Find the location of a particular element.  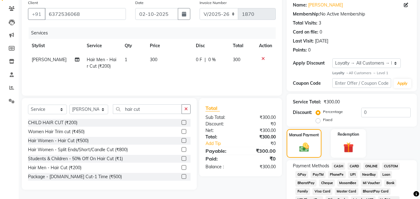

th: Service is located at coordinates (102, 46).